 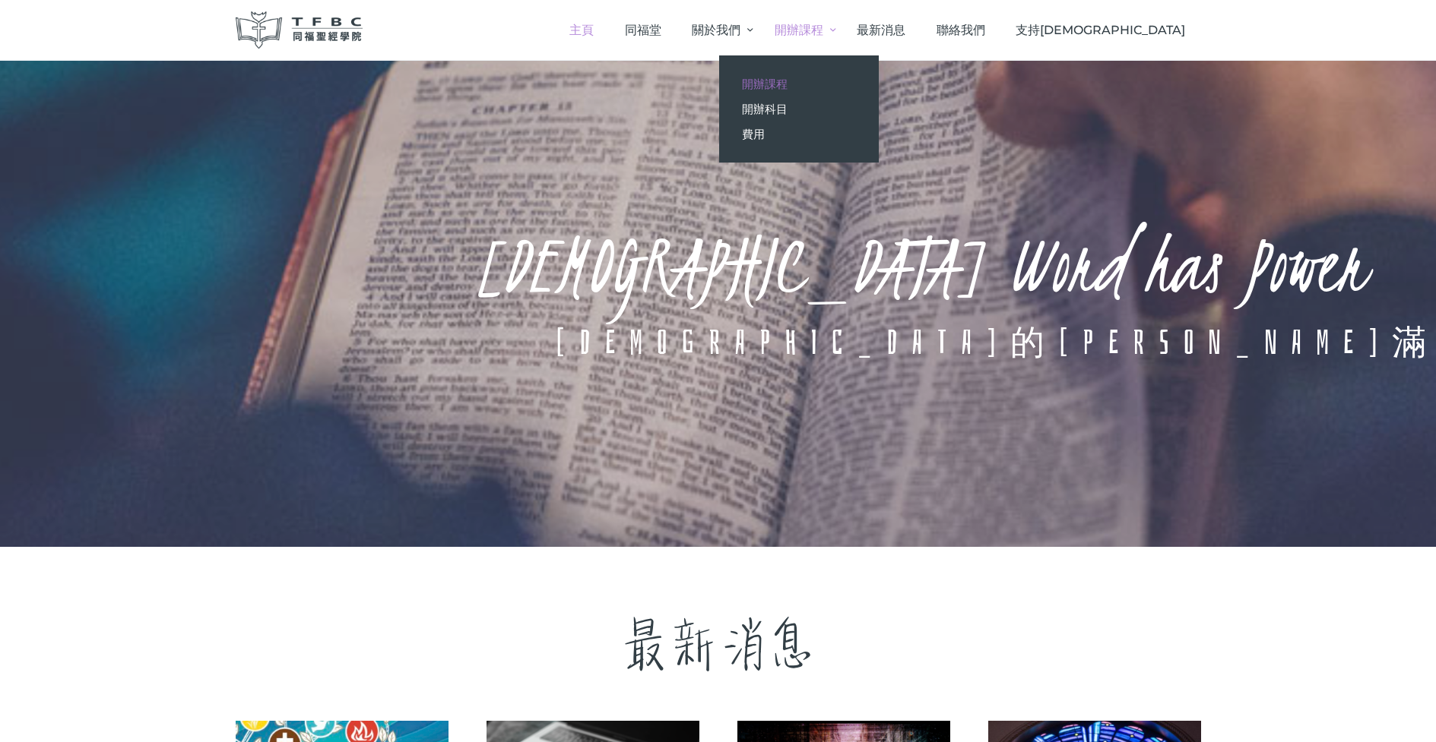 I want to click on img: 同福聖經學院 TFBC, so click(x=299, y=30).